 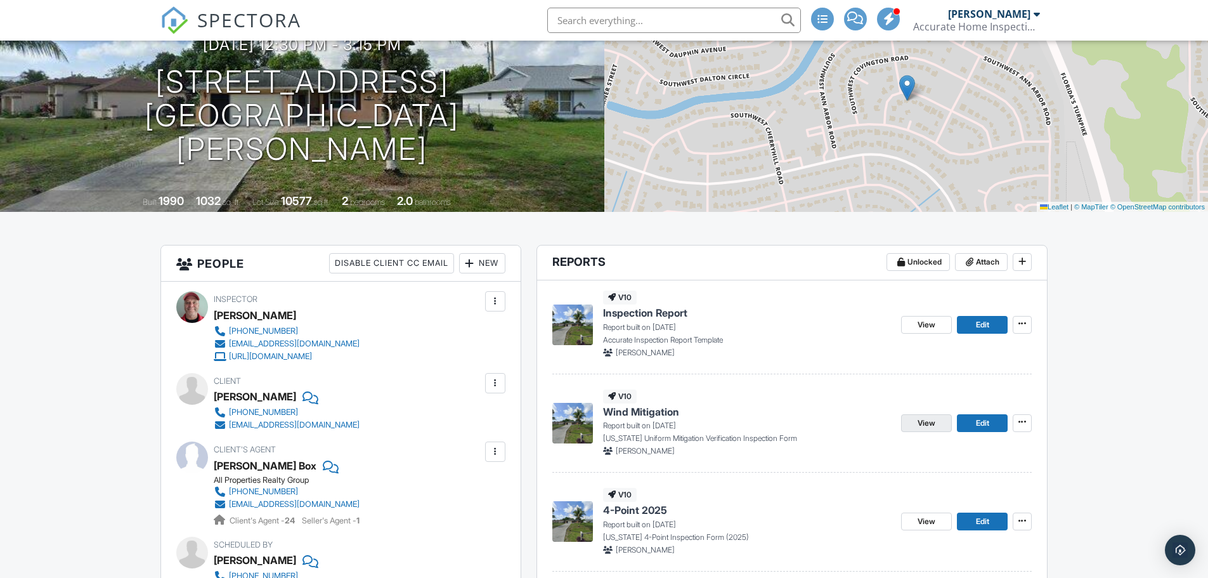 I want to click on div: Disable Client CC Email, so click(x=391, y=263).